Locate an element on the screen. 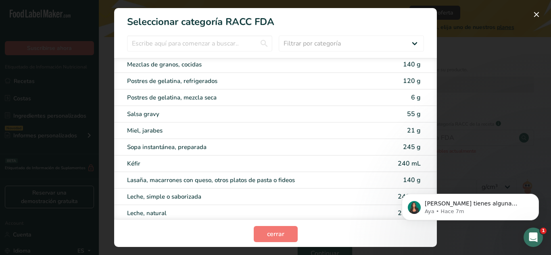 The height and width of the screenshot is (255, 551). span: 120 g is located at coordinates (412, 81).